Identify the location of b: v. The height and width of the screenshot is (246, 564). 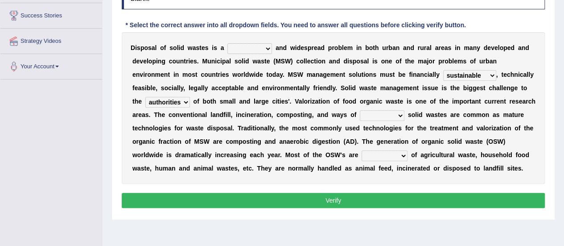
(141, 74).